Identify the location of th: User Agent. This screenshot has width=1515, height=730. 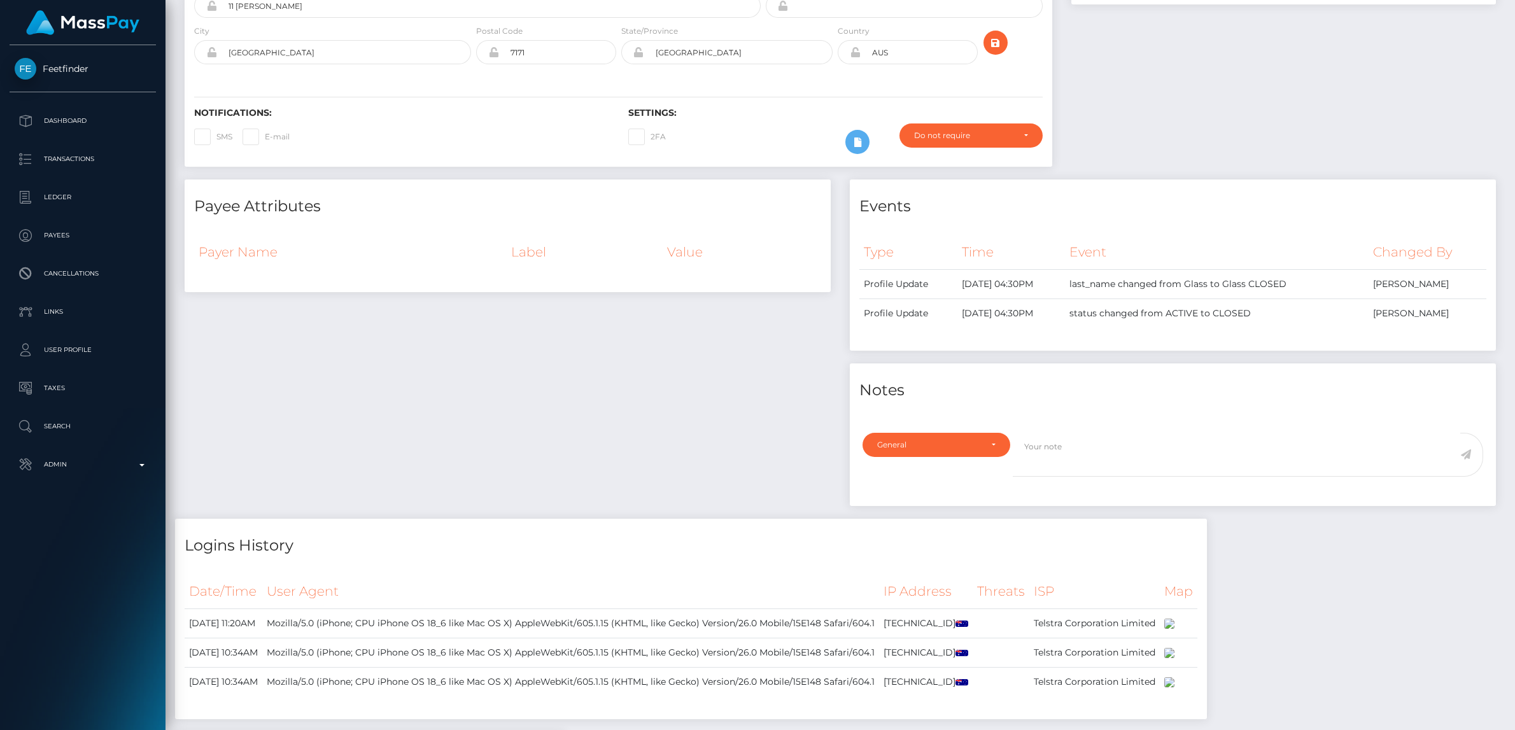
(570, 591).